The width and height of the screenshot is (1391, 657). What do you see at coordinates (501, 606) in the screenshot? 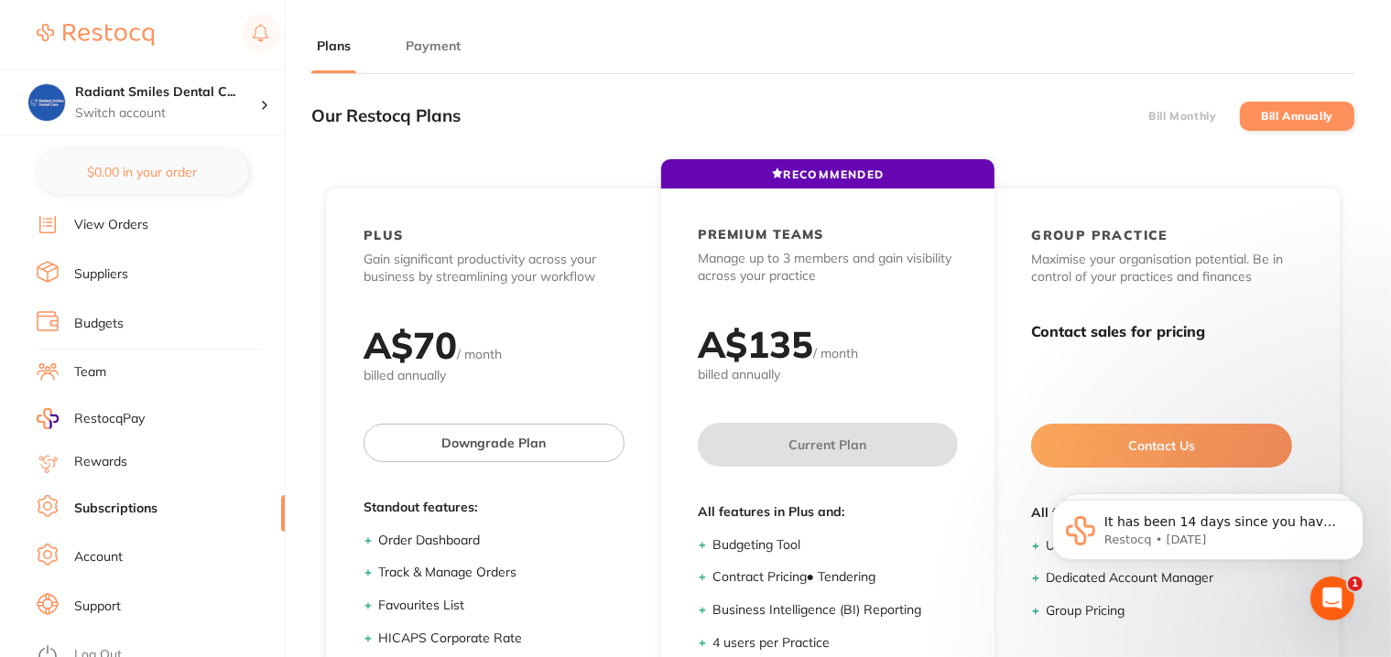
I see `li: Favourites List` at bounding box center [501, 606].